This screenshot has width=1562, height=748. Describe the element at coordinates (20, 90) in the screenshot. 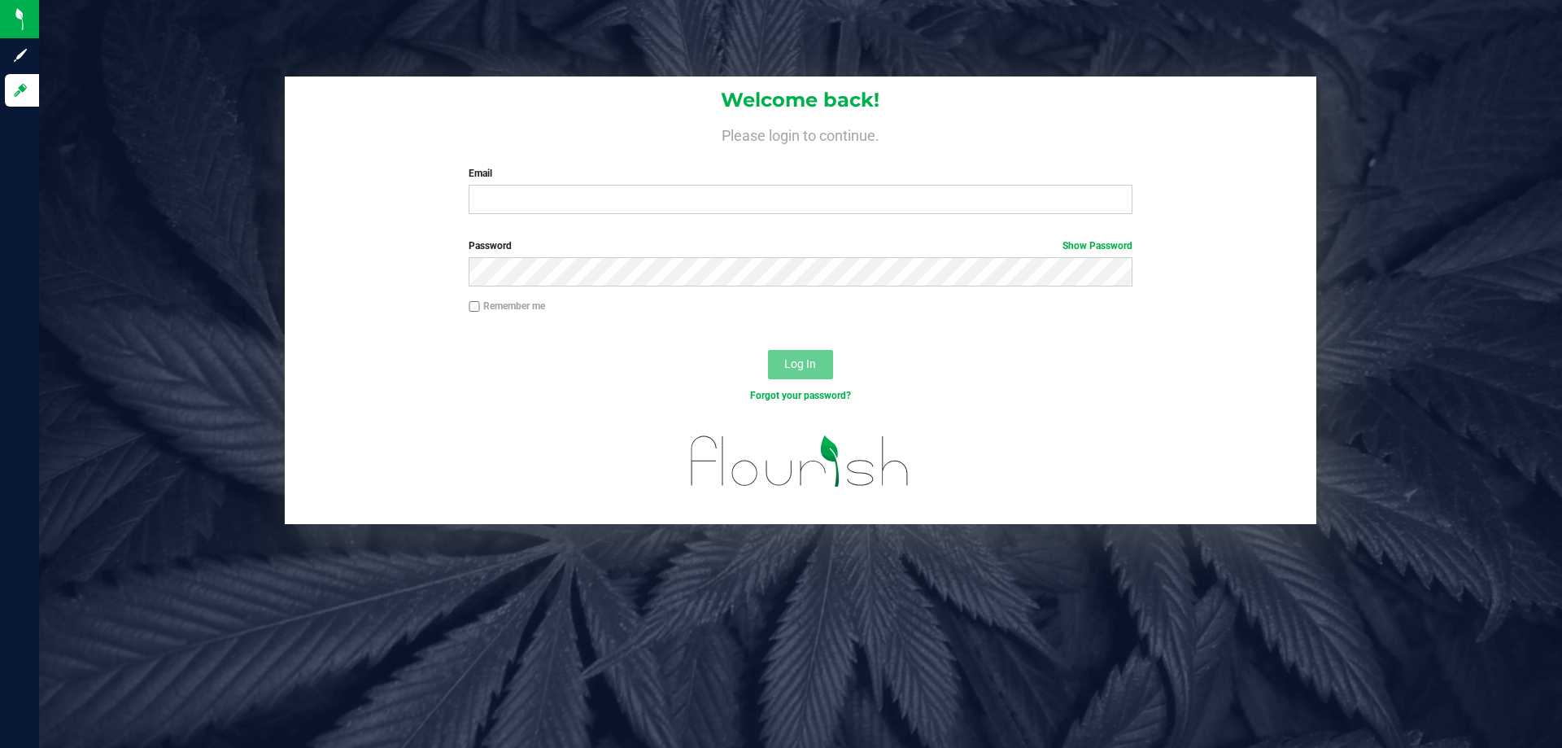

I see `inline-svg: Log in` at that location.